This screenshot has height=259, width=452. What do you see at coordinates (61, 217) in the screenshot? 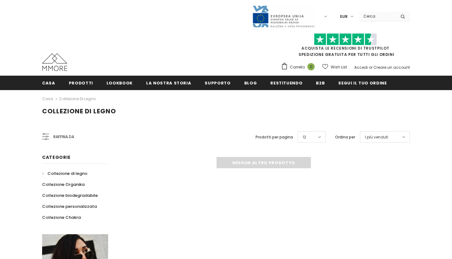
I see `a: Collezione Chakra` at bounding box center [61, 217].